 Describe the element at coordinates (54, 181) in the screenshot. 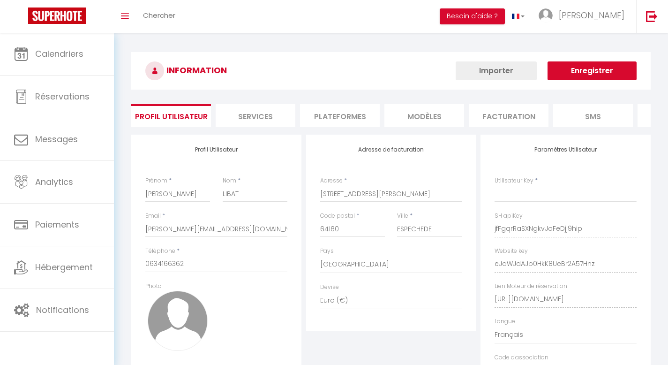

I see `span: Analytics` at that location.